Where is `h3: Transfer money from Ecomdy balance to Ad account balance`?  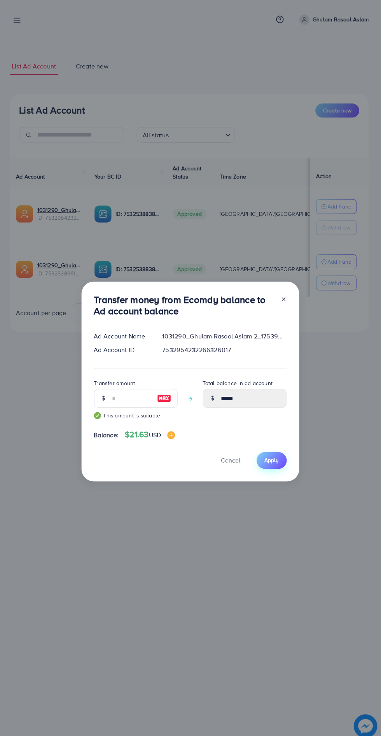 h3: Transfer money from Ecomdy balance to Ad account balance is located at coordinates (185, 303).